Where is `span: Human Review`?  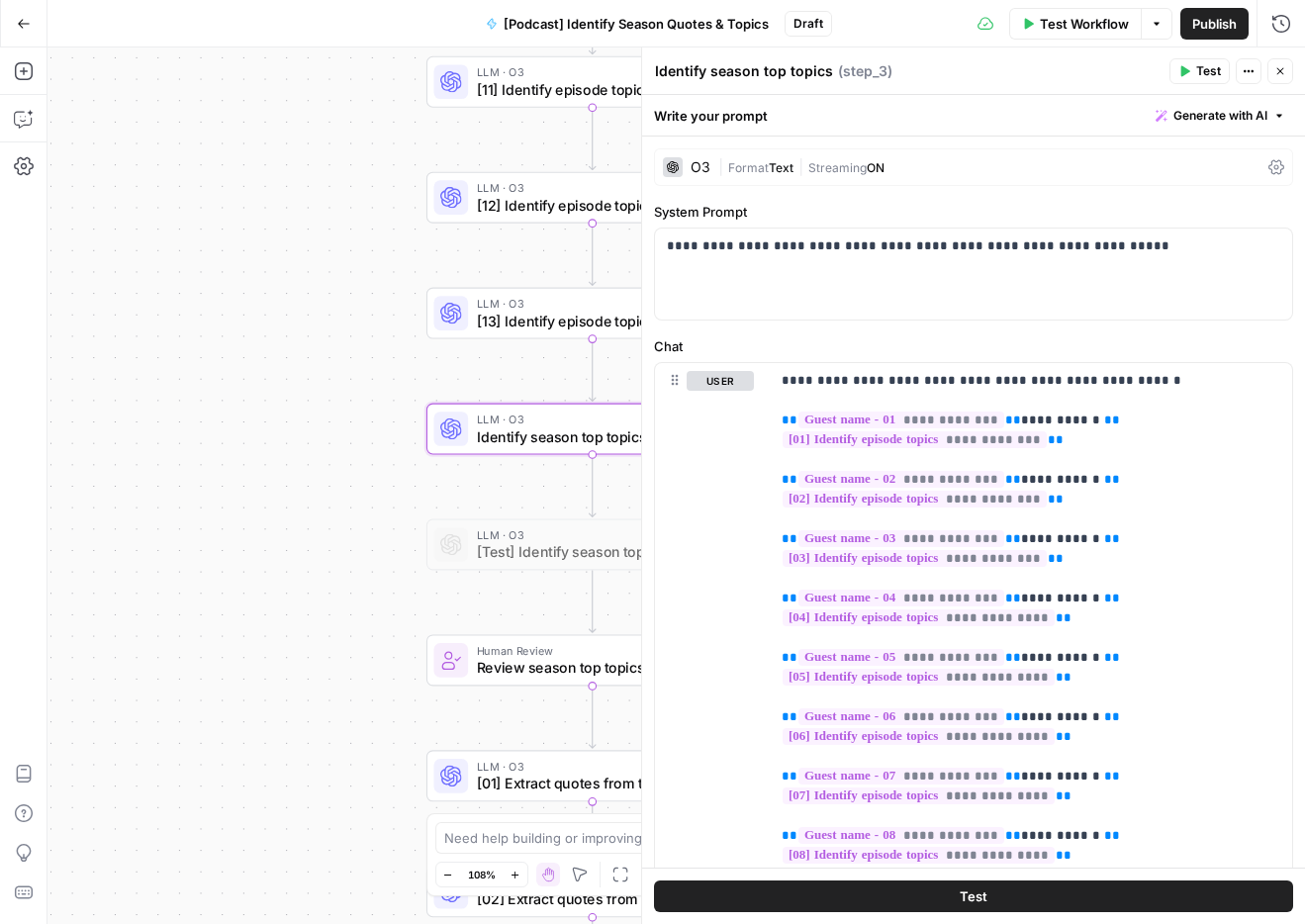
span: Human Review is located at coordinates (586, 650).